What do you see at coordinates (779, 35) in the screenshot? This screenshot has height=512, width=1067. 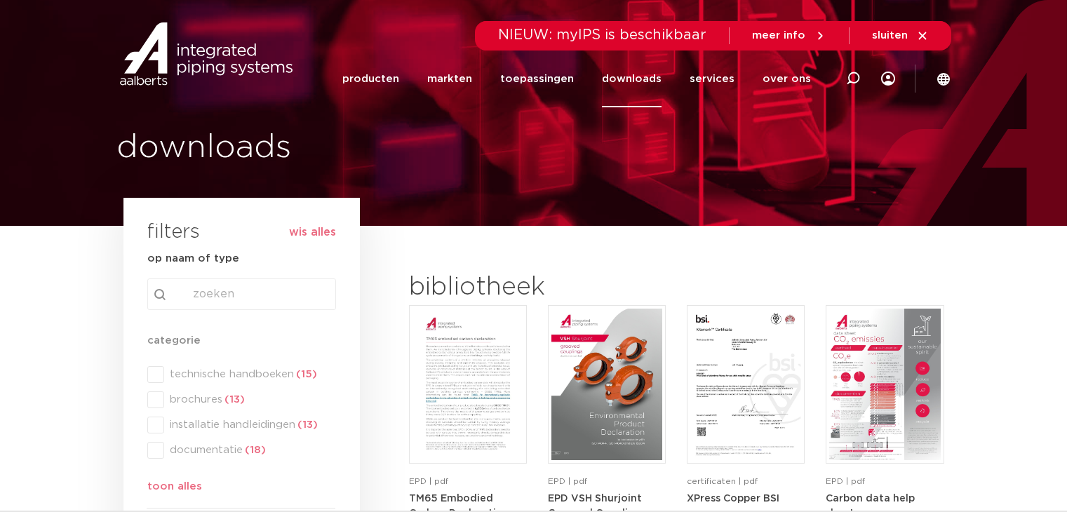 I see `span: meer info` at bounding box center [779, 35].